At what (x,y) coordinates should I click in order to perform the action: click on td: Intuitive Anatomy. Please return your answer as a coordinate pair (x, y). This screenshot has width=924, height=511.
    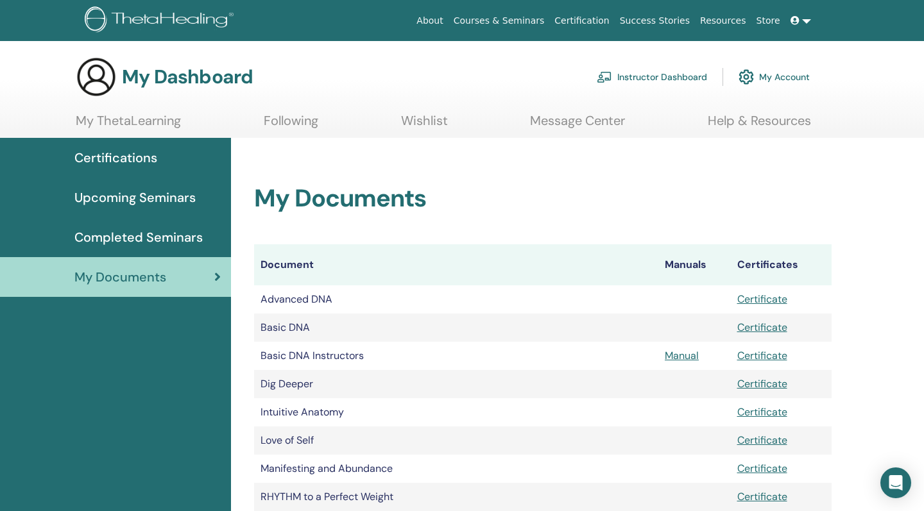
    Looking at the image, I should click on (456, 412).